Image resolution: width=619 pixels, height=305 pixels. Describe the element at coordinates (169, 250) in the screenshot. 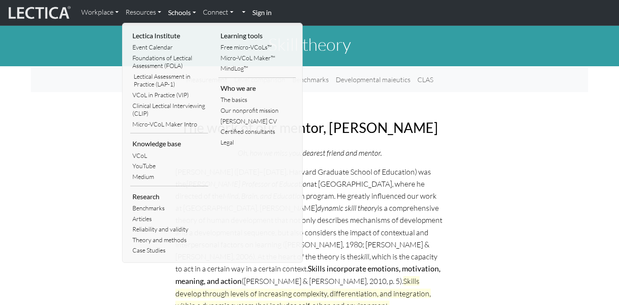

I see `a: Case Studies` at that location.